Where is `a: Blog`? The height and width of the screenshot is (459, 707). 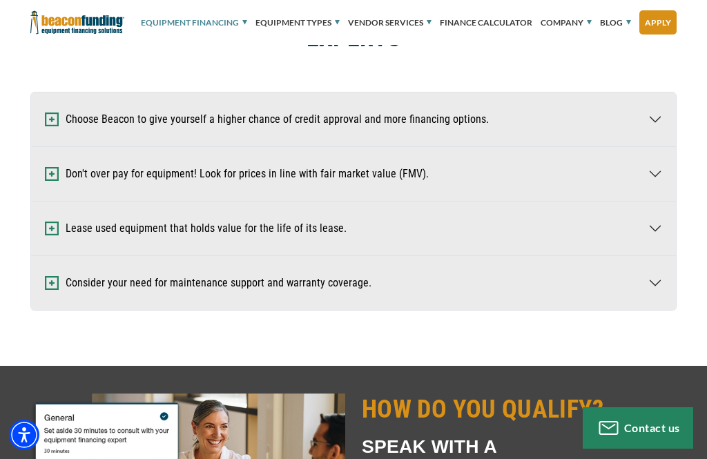
a: Blog is located at coordinates (616, 23).